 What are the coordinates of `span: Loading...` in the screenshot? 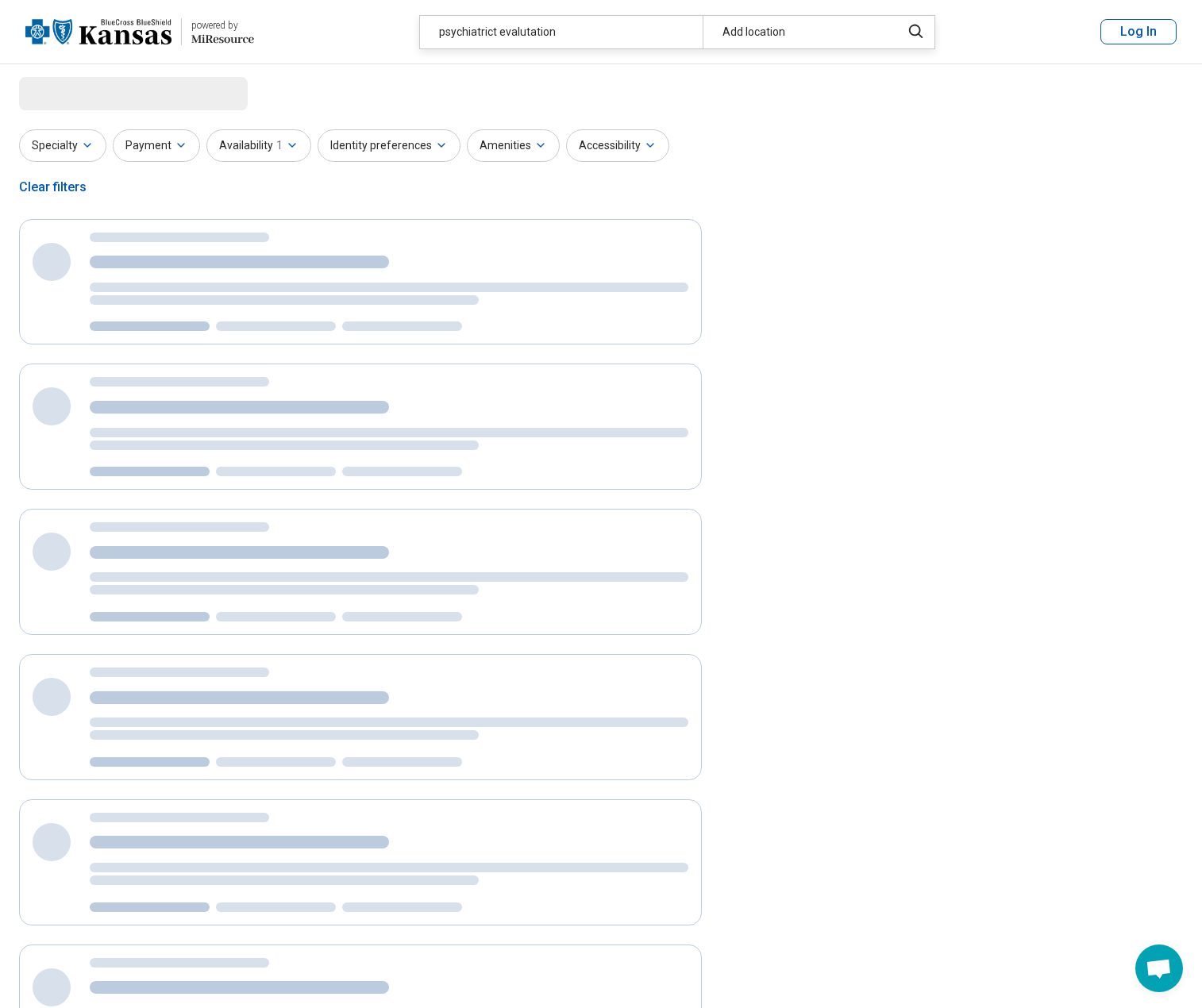 It's located at (86, 93).